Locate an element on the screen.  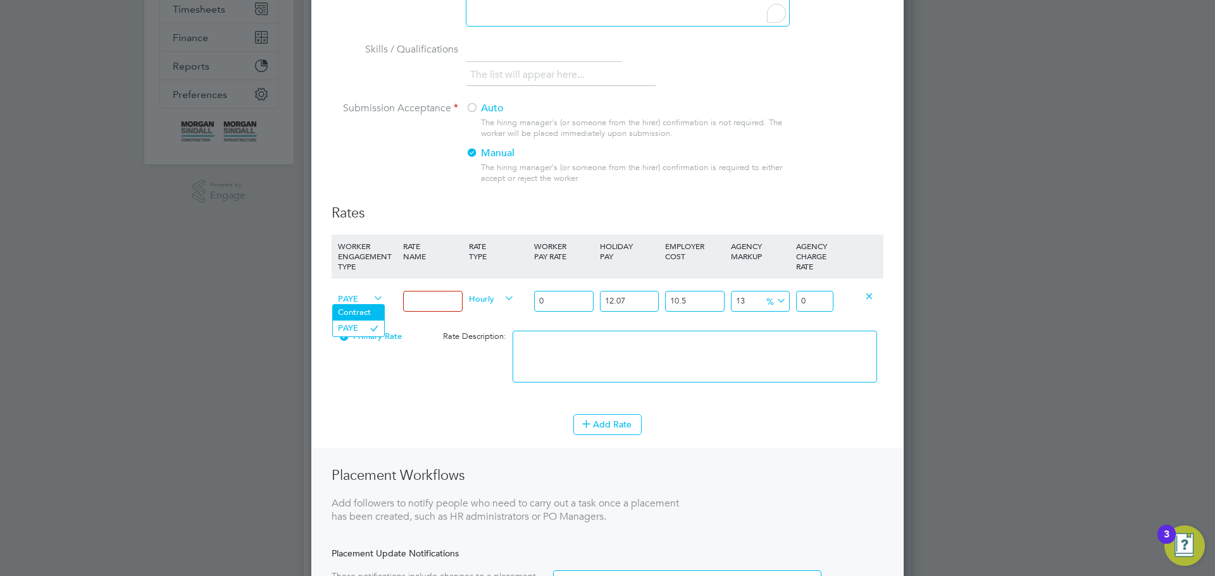
div: RATE TYPE is located at coordinates (498, 251).